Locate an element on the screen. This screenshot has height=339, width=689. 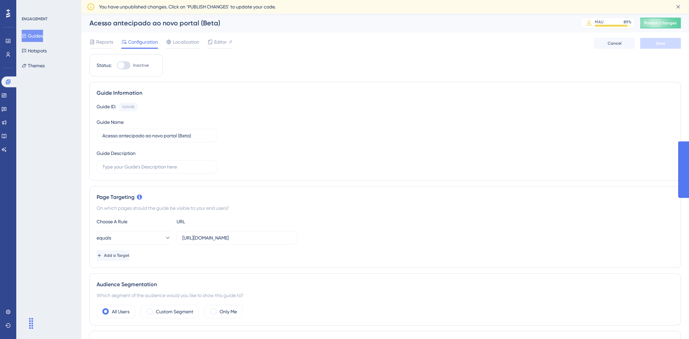
button: Publish Changes is located at coordinates (660, 23).